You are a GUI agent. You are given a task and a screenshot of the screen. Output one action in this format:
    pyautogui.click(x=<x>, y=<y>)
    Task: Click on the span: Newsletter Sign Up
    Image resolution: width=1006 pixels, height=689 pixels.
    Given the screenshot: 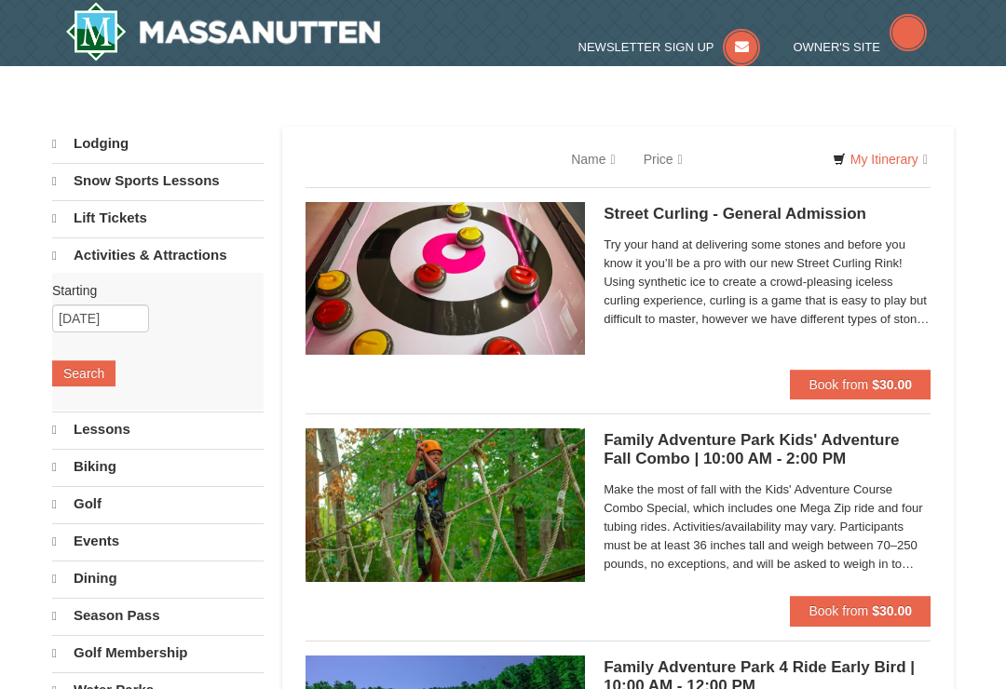 What is the action you would take?
    pyautogui.click(x=646, y=47)
    